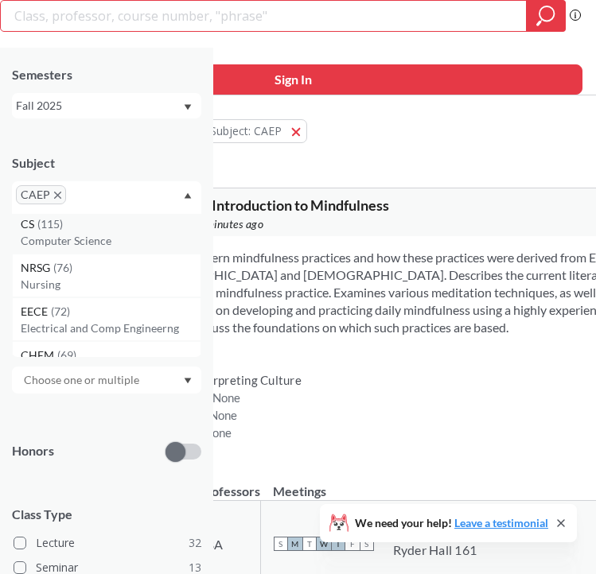  Describe the element at coordinates (293, 80) in the screenshot. I see `button: Sign In` at that location.